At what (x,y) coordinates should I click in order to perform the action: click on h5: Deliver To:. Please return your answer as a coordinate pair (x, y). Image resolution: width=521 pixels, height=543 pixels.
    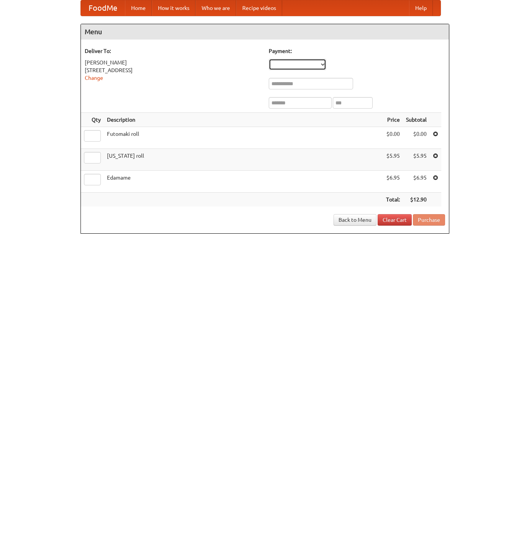
    Looking at the image, I should click on (173, 51).